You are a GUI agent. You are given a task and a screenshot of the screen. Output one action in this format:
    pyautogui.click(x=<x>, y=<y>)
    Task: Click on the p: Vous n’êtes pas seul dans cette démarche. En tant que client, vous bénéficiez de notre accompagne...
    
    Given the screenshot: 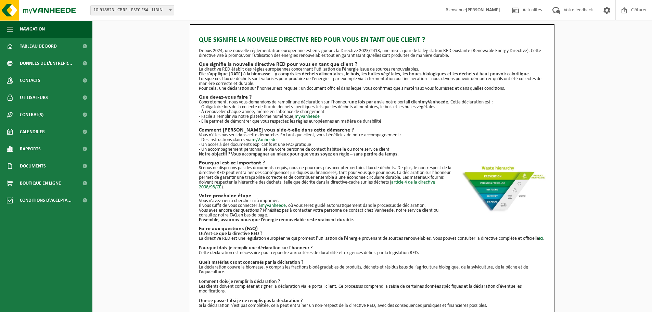 What is the action you would take?
    pyautogui.click(x=372, y=135)
    